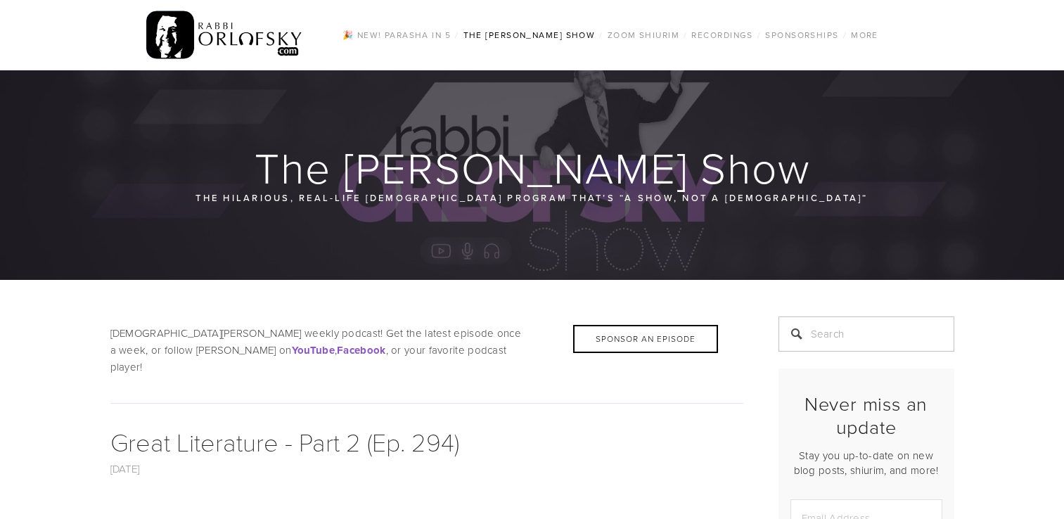 This screenshot has width=1064, height=519. What do you see at coordinates (313, 349) in the screenshot?
I see `a: YouTube` at bounding box center [313, 349].